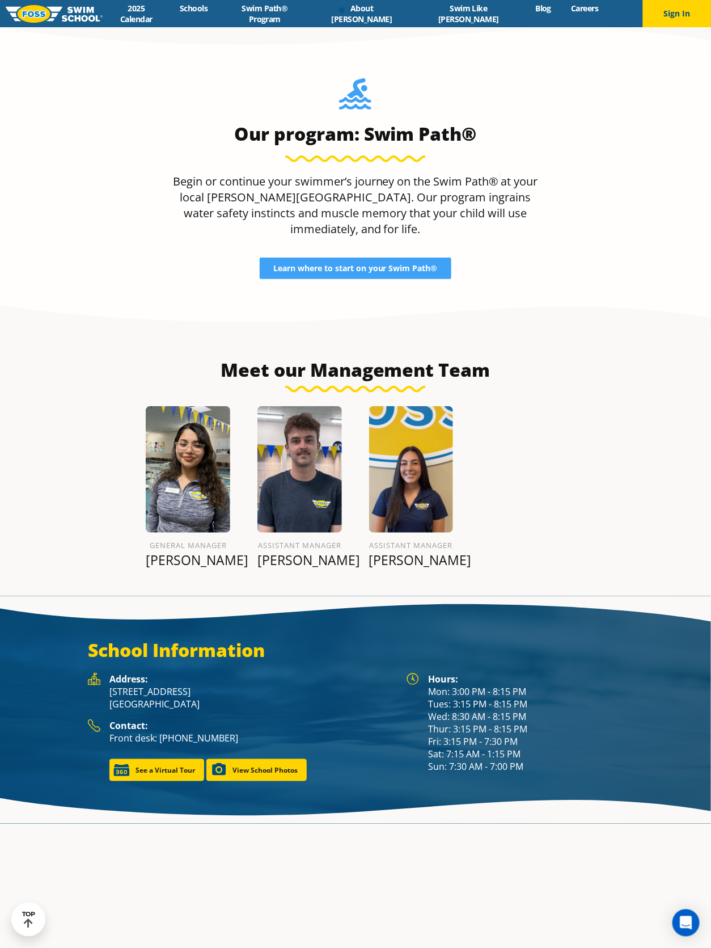 The image size is (711, 948). I want to click on div: Open Intercom Messenger, so click(686, 923).